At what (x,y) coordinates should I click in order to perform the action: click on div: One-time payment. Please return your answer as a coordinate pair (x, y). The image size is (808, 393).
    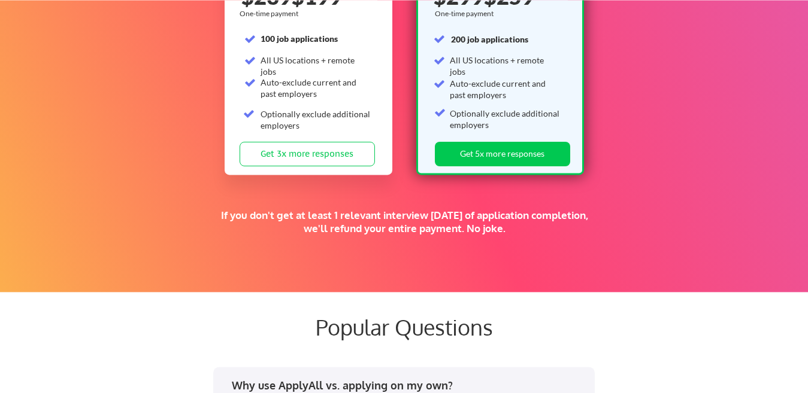
    Looking at the image, I should click on (271, 14).